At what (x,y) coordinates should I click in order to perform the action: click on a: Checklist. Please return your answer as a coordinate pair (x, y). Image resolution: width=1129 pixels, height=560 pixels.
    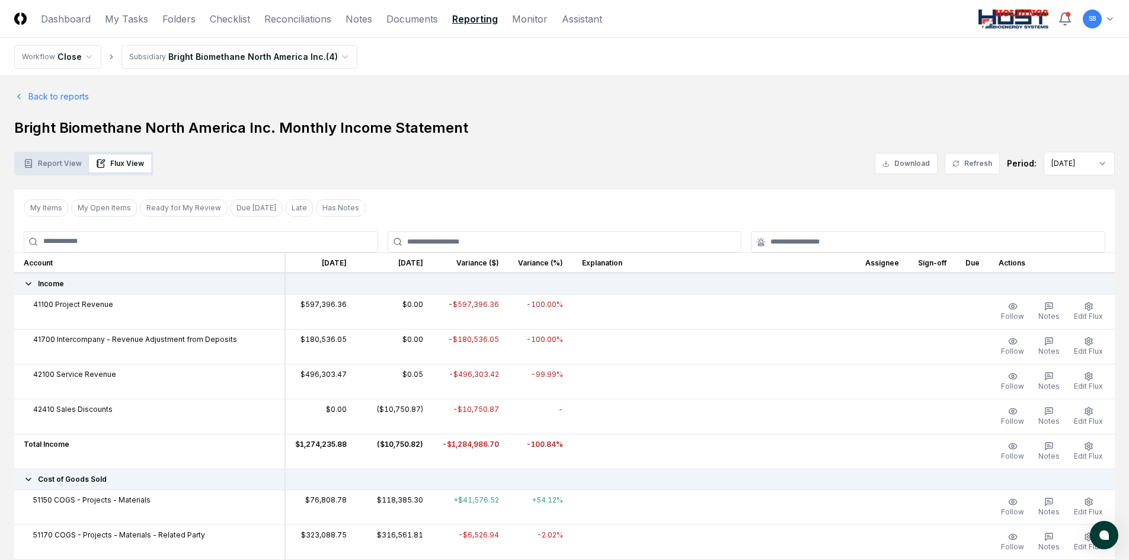
    Looking at the image, I should click on (230, 19).